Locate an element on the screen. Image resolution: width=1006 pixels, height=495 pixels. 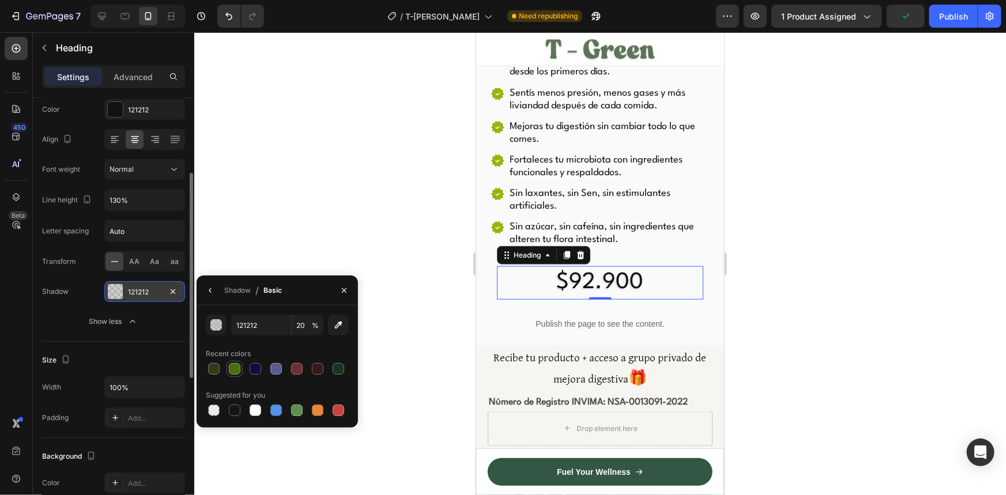
p: 7 is located at coordinates (78, 16).